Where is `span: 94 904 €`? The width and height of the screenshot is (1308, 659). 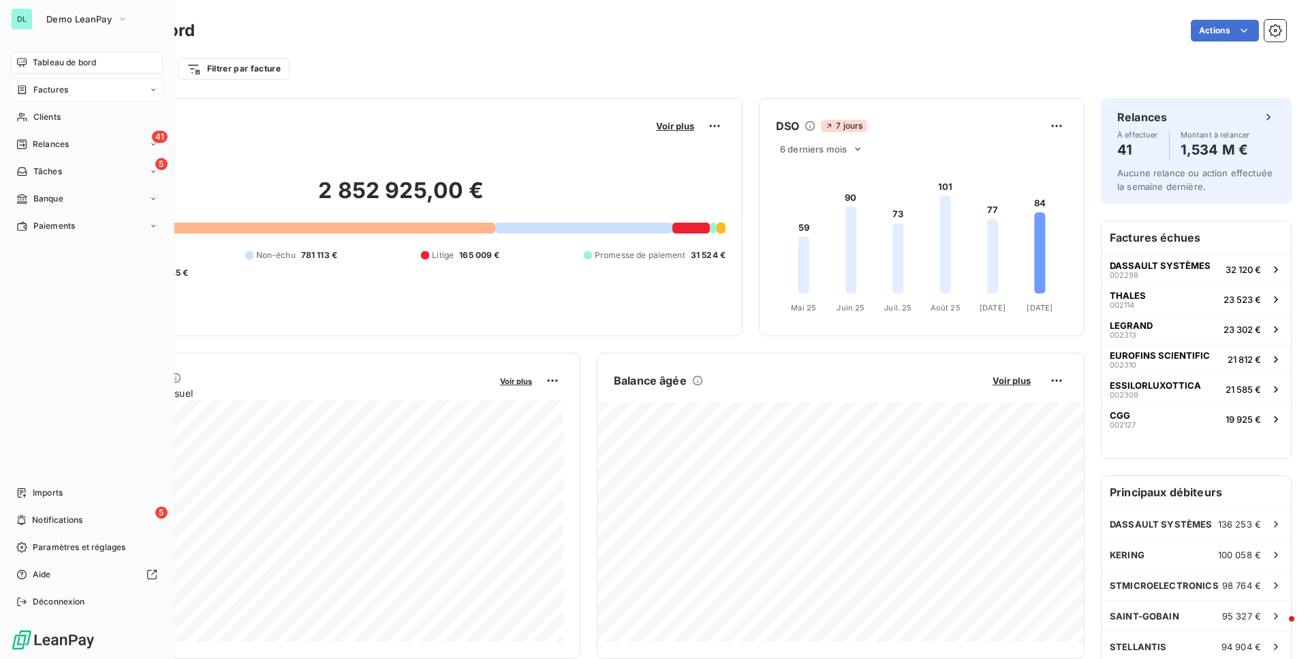 span: 94 904 € is located at coordinates (1241, 647).